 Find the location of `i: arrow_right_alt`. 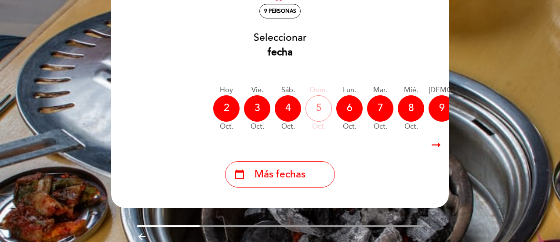

i: arrow_right_alt is located at coordinates (436, 145).